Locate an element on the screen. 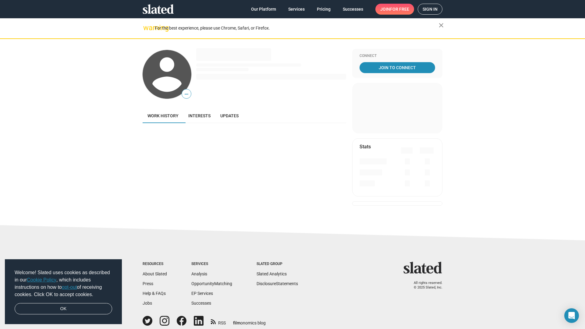 The height and width of the screenshot is (329, 585). span: Welcome! Slated uses cookies as described in our , which includes instructions on how to of recei... is located at coordinates (63, 283).